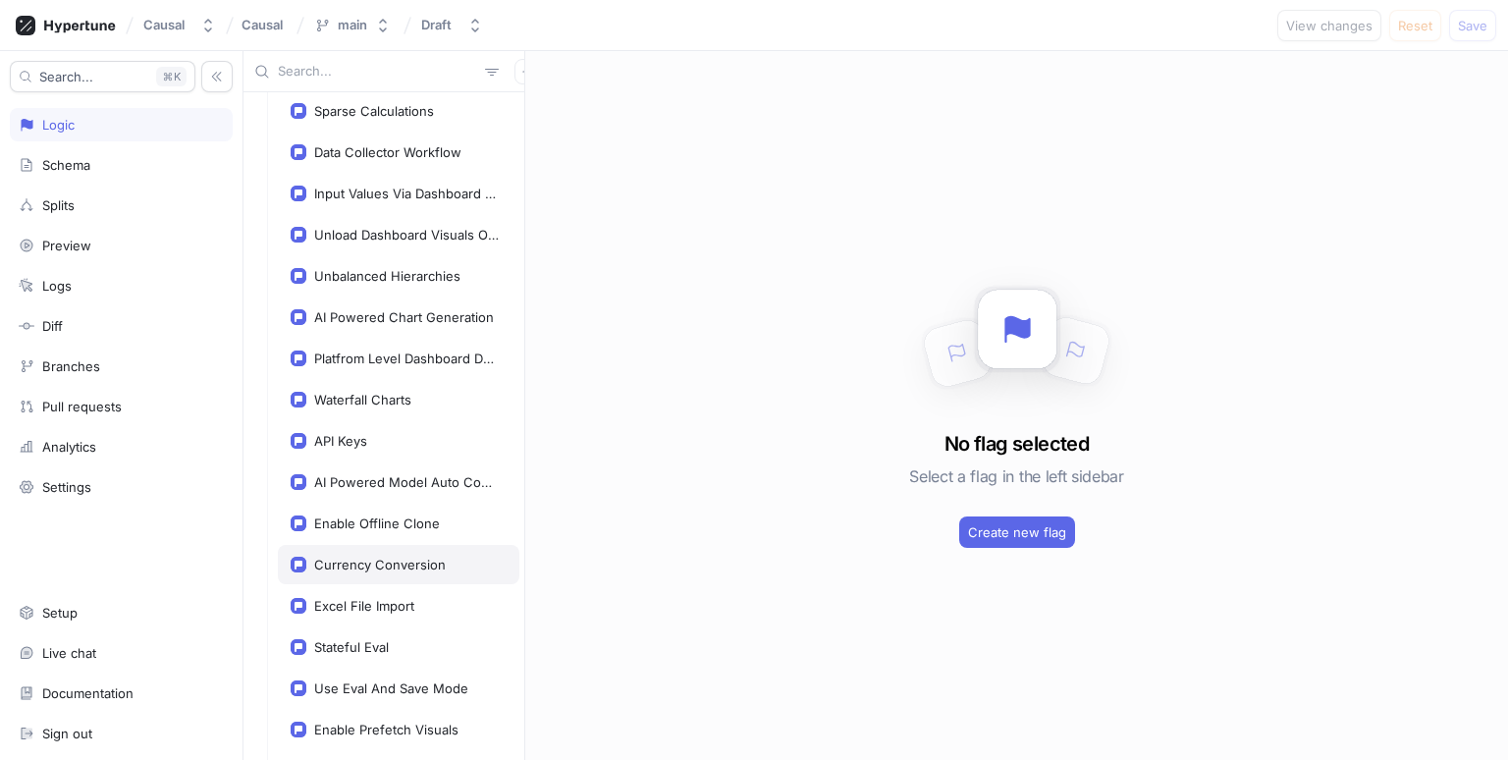 Image resolution: width=1508 pixels, height=760 pixels. Describe the element at coordinates (121, 693) in the screenshot. I see `a: Documentation` at that location.